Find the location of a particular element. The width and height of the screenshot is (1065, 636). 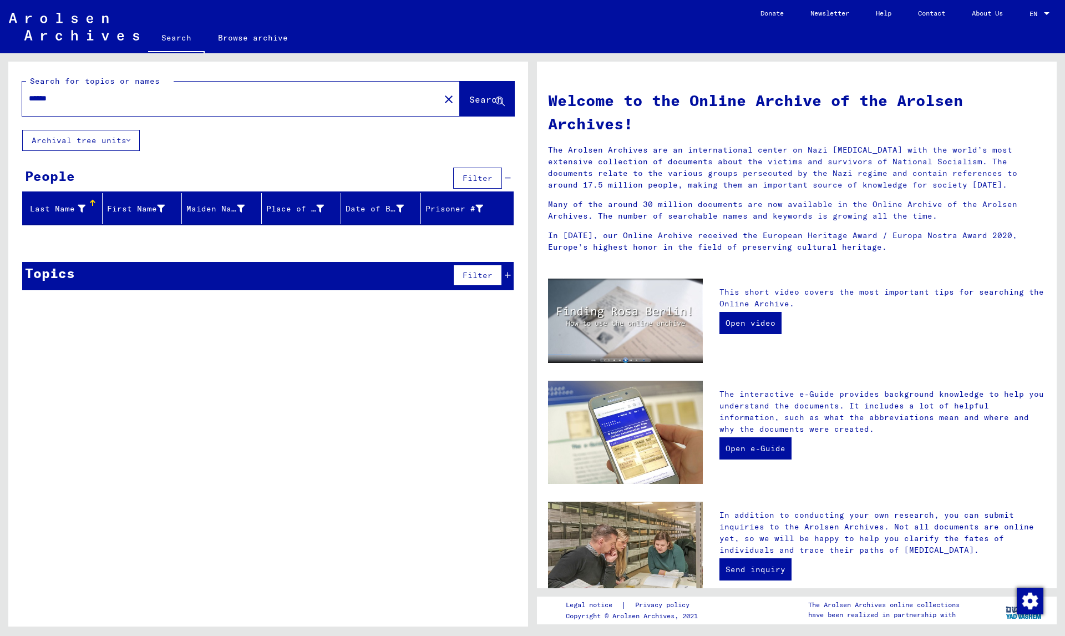

p: Many of the around 30 million documents are now available in the Online Archive of the Arolsen Ar... is located at coordinates (797, 210).